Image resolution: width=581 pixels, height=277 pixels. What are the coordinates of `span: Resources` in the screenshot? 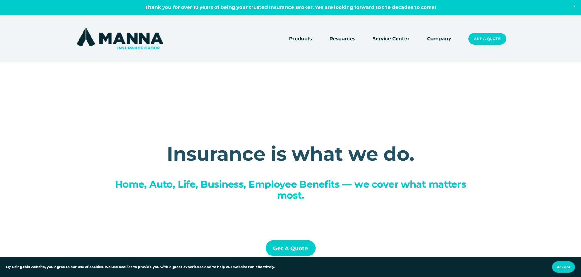 It's located at (342, 39).